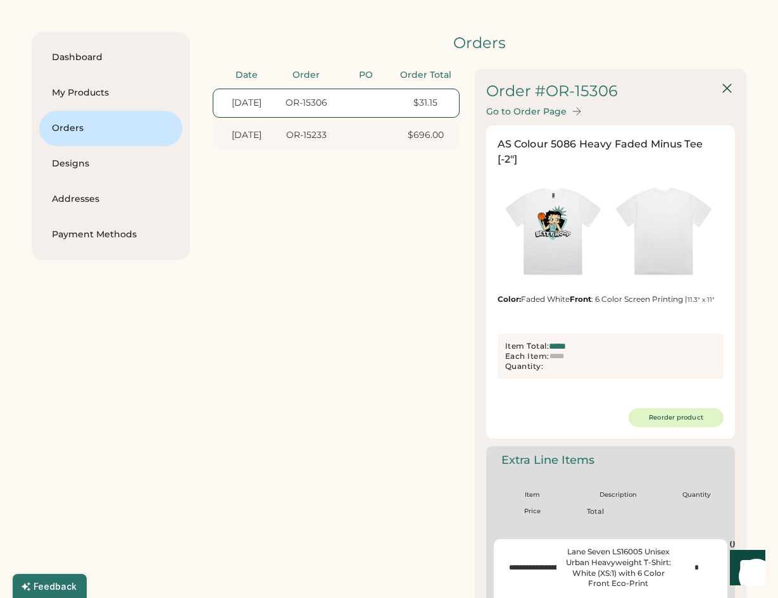  I want to click on div: Item Total:, so click(527, 346).